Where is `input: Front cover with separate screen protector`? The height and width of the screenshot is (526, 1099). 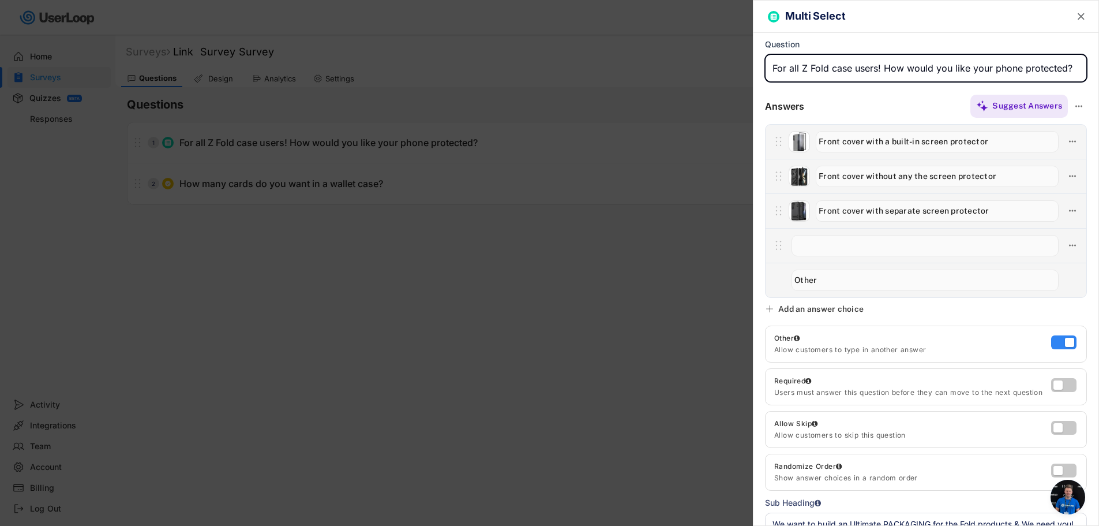 input: Front cover with separate screen protector is located at coordinates (937, 211).